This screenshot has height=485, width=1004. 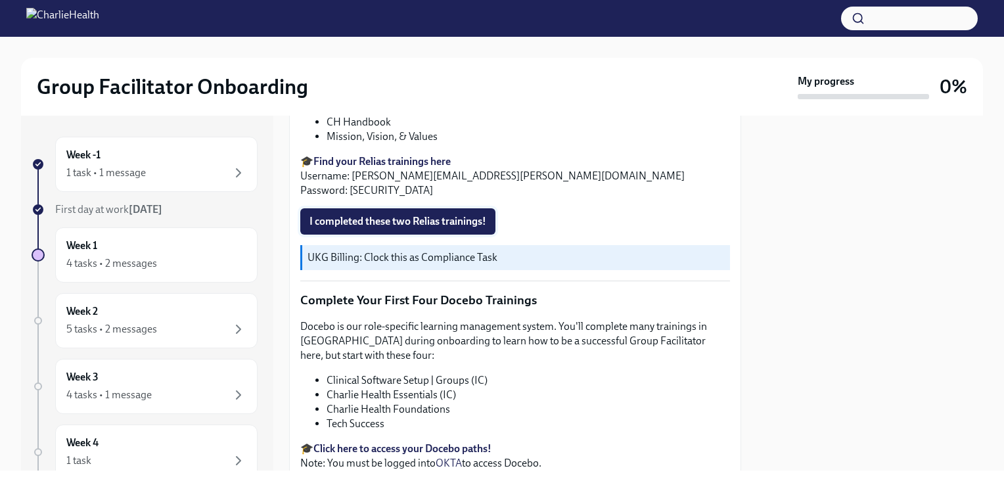 What do you see at coordinates (172, 87) in the screenshot?
I see `h2: Group Facilitator Onboarding` at bounding box center [172, 87].